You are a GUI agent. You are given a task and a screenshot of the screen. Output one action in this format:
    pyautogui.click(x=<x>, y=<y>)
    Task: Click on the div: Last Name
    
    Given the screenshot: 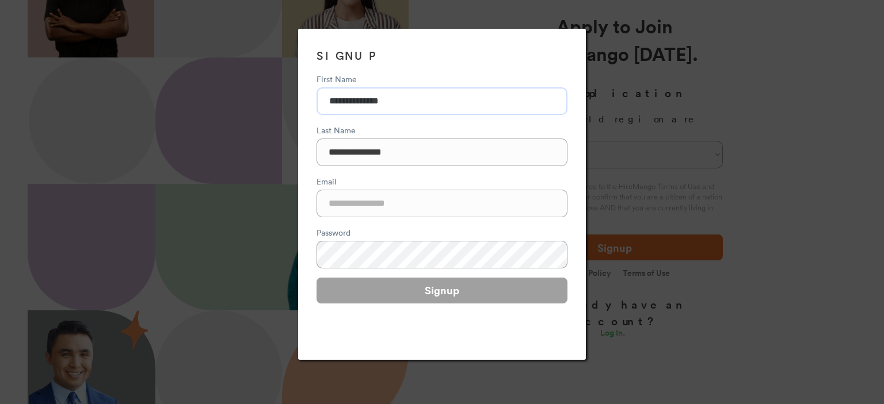 What is the action you would take?
    pyautogui.click(x=442, y=130)
    